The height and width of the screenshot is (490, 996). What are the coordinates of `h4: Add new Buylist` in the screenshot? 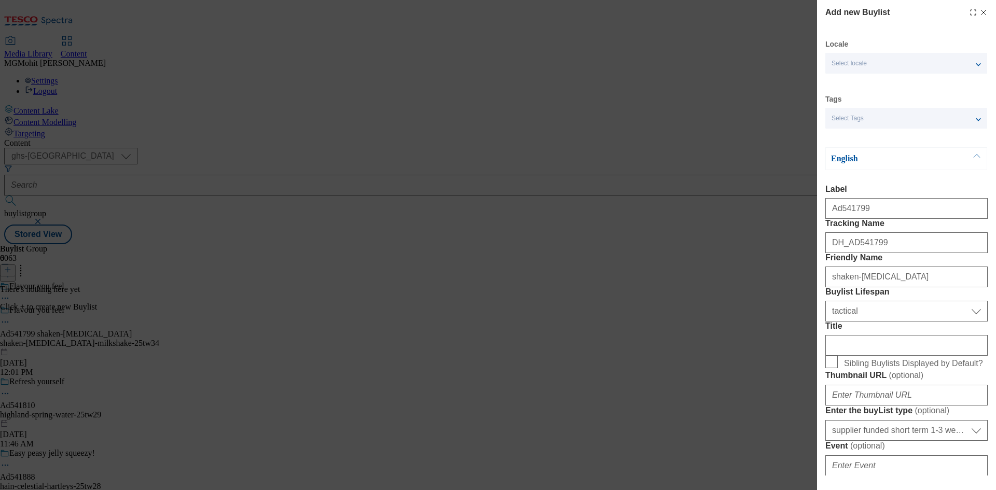 It's located at (858, 12).